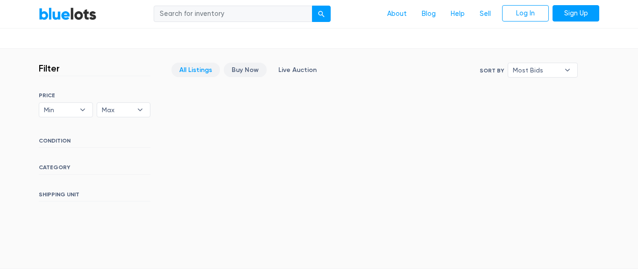 This screenshot has height=280, width=638. I want to click on a: All Listings, so click(196, 70).